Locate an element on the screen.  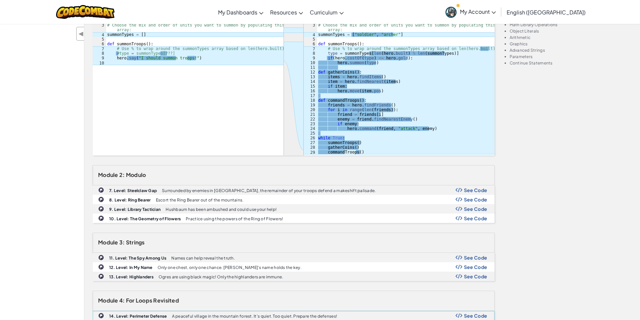
span: 3: is located at coordinates (122, 242).